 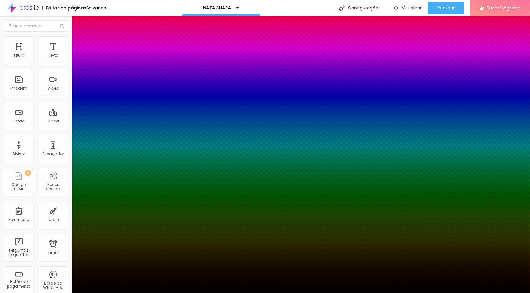 What do you see at coordinates (18, 252) in the screenshot?
I see `div: Perguntas frequentes` at bounding box center [18, 252].